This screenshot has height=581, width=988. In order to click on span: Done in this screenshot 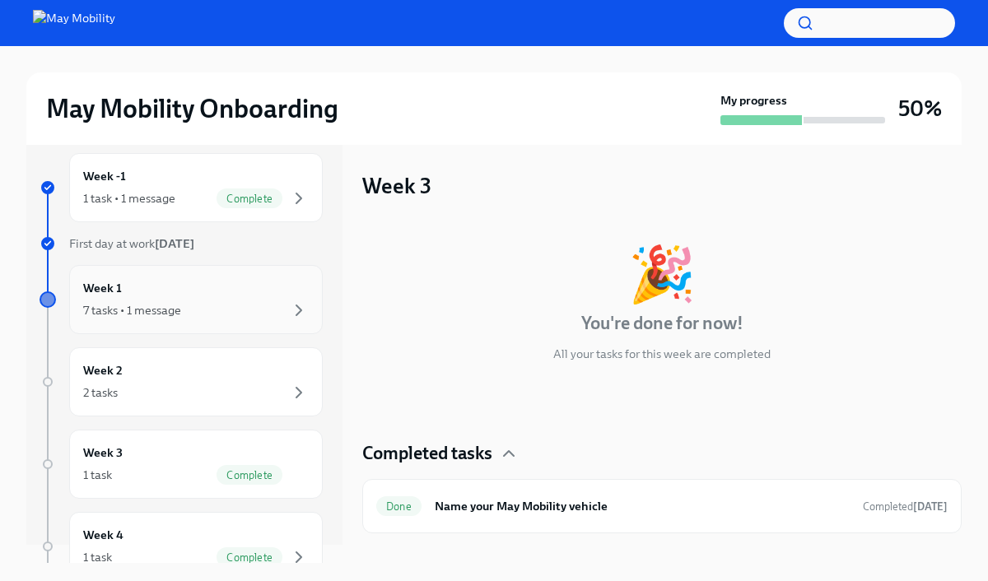, I will do `click(398, 506)`.